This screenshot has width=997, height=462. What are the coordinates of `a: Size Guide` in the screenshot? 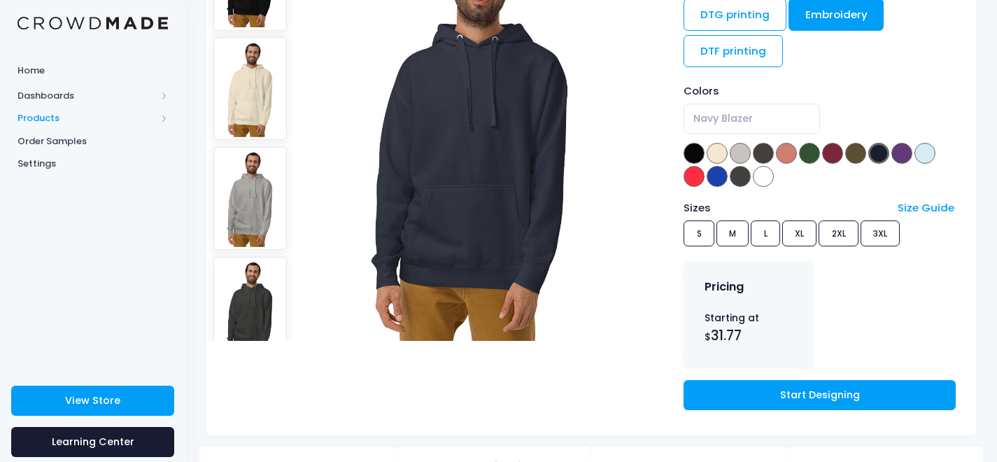 It's located at (926, 207).